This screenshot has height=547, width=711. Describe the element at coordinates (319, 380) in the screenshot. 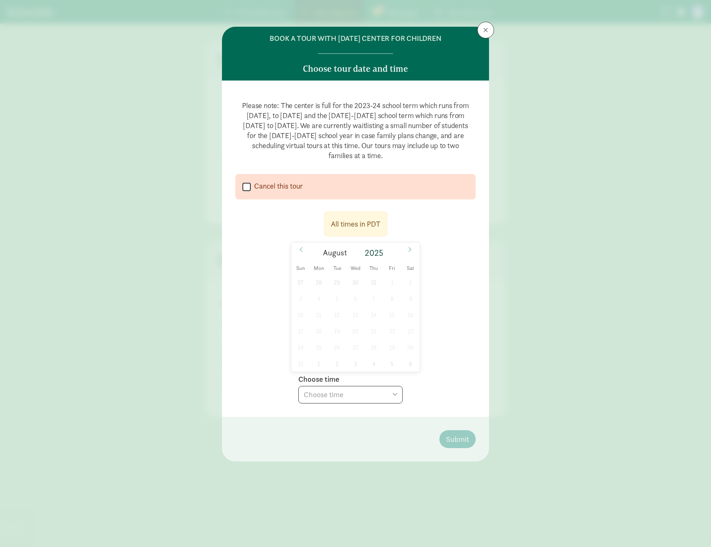

I see `label: Choose time` at that location.